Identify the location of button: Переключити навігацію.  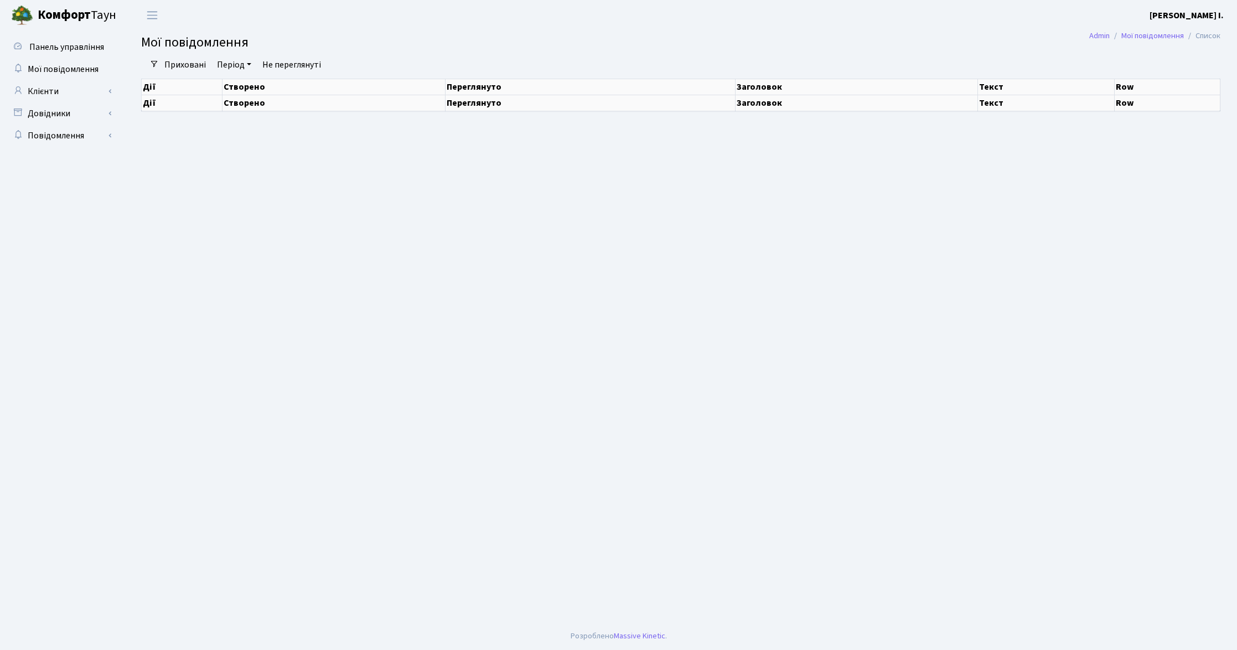
(152, 15).